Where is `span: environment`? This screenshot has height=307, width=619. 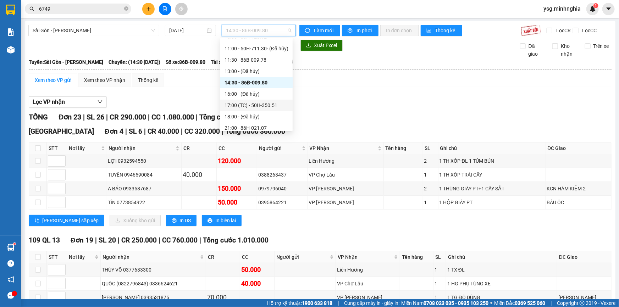 span: environment is located at coordinates (44, 20).